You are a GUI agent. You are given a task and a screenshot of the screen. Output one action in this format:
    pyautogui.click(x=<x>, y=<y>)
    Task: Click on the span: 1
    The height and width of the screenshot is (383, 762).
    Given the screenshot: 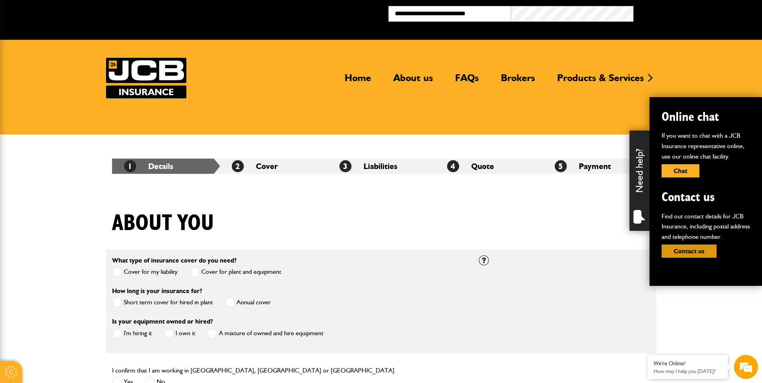 What is the action you would take?
    pyautogui.click(x=130, y=166)
    